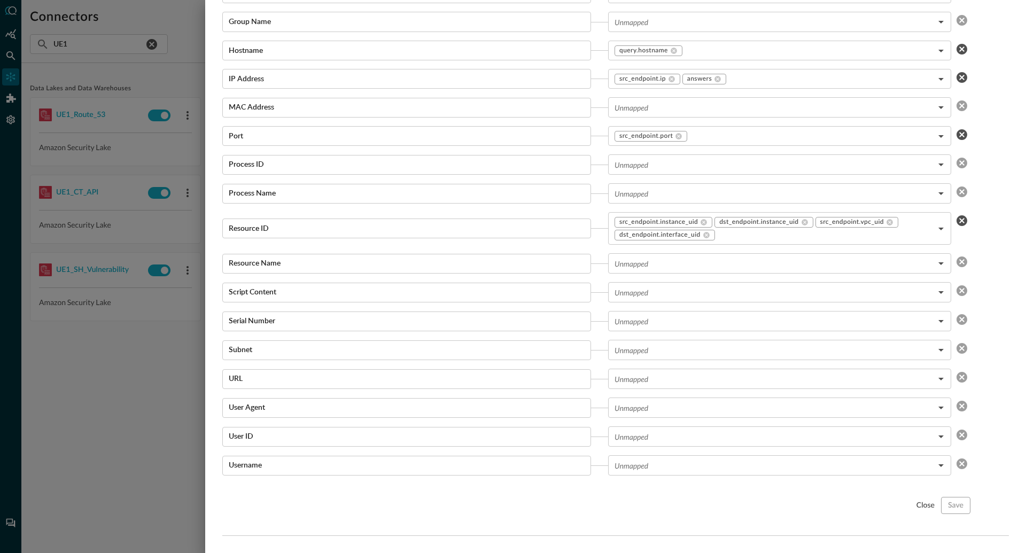  What do you see at coordinates (758, 222) in the screenshot?
I see `span: dst_endpoint.instance_uid` at bounding box center [758, 222].